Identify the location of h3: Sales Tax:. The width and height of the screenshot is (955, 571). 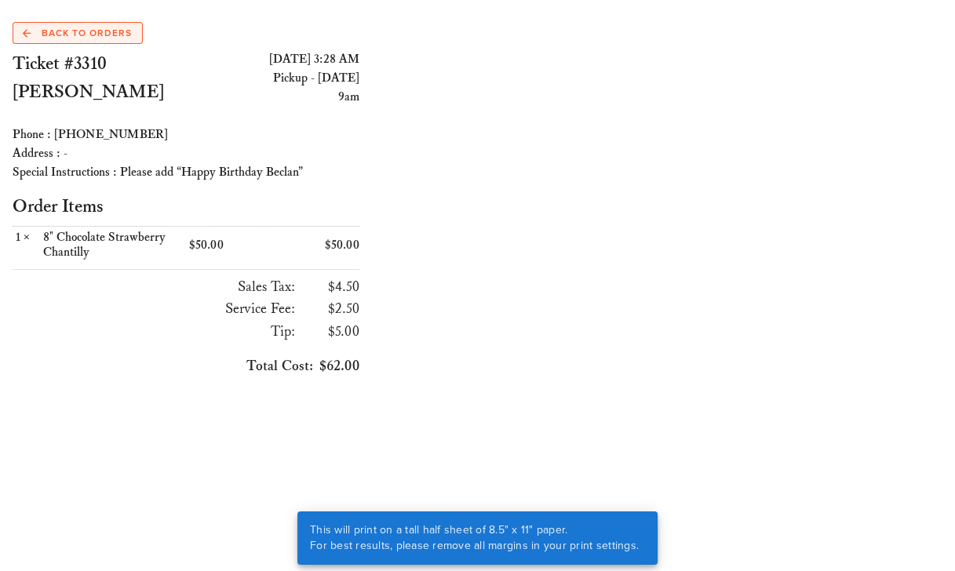
(154, 287).